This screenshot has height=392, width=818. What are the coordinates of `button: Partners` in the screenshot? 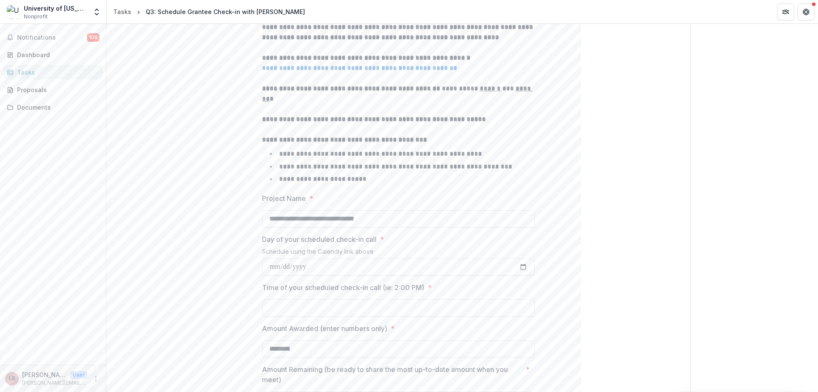 It's located at (786, 12).